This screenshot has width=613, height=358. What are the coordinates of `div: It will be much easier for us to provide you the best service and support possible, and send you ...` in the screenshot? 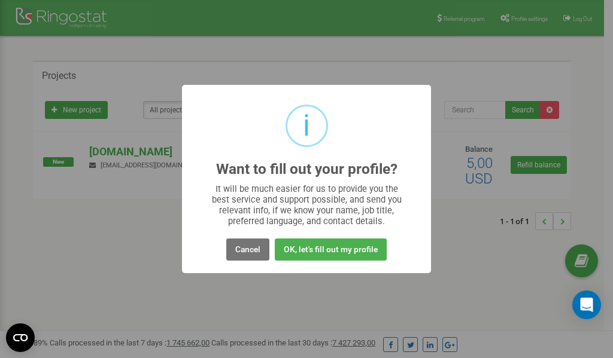 It's located at (306, 205).